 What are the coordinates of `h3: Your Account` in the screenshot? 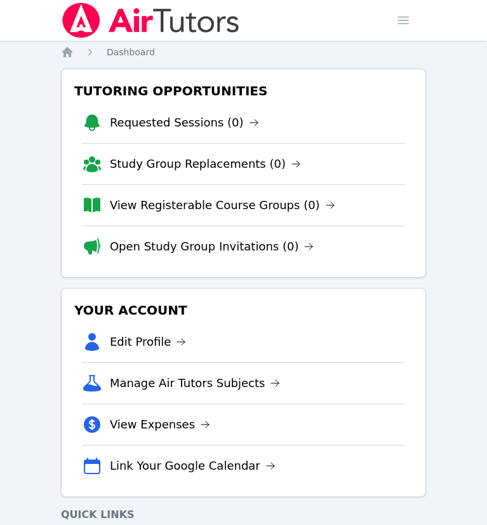 It's located at (243, 310).